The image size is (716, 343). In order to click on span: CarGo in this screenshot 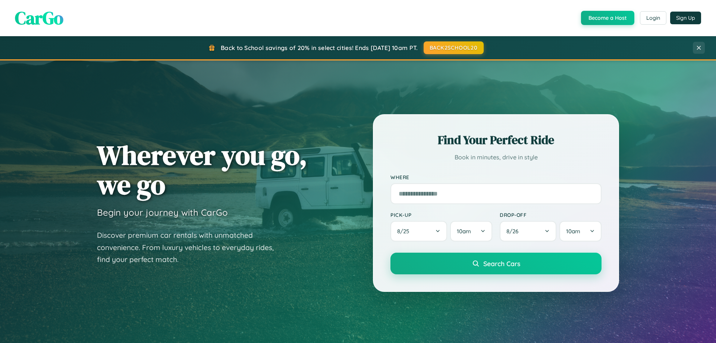, I will do `click(39, 18)`.